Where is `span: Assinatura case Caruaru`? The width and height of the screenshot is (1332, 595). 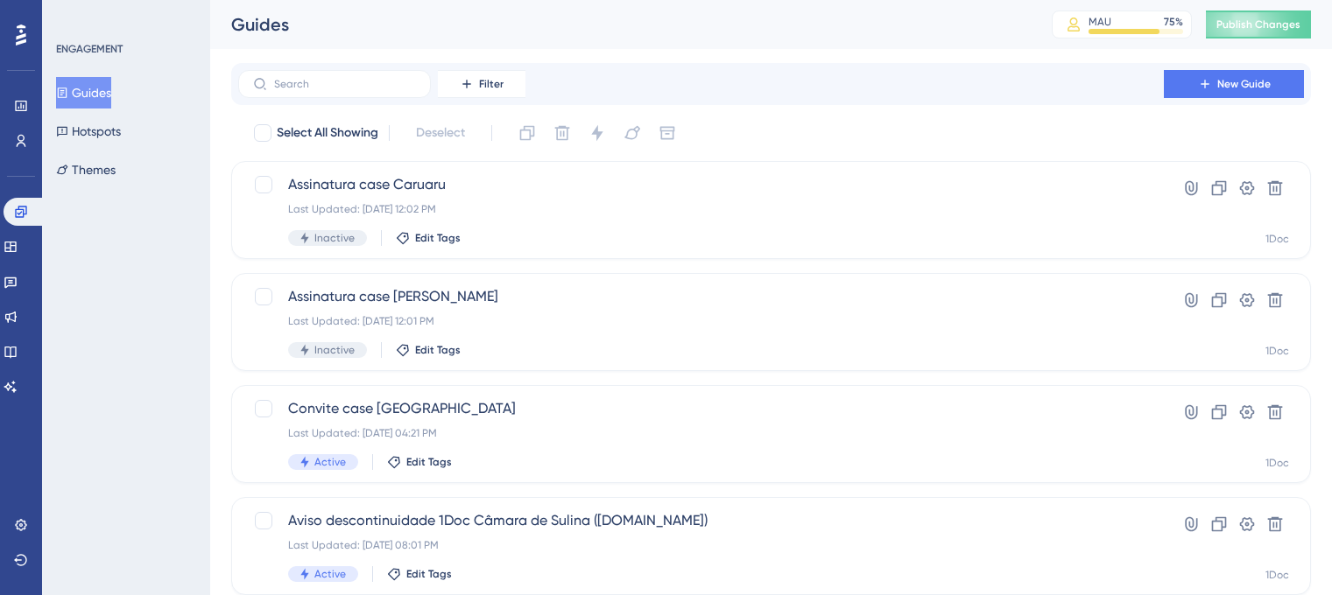
span: Assinatura case Caruaru is located at coordinates (700, 185).